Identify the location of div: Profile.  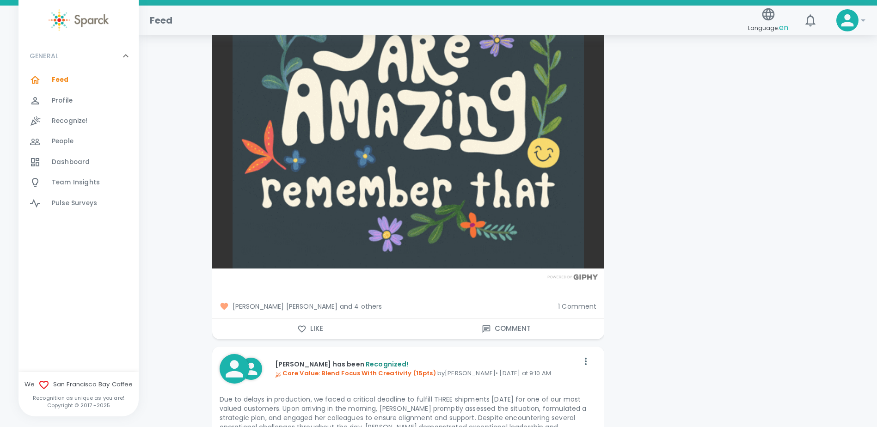
(79, 101).